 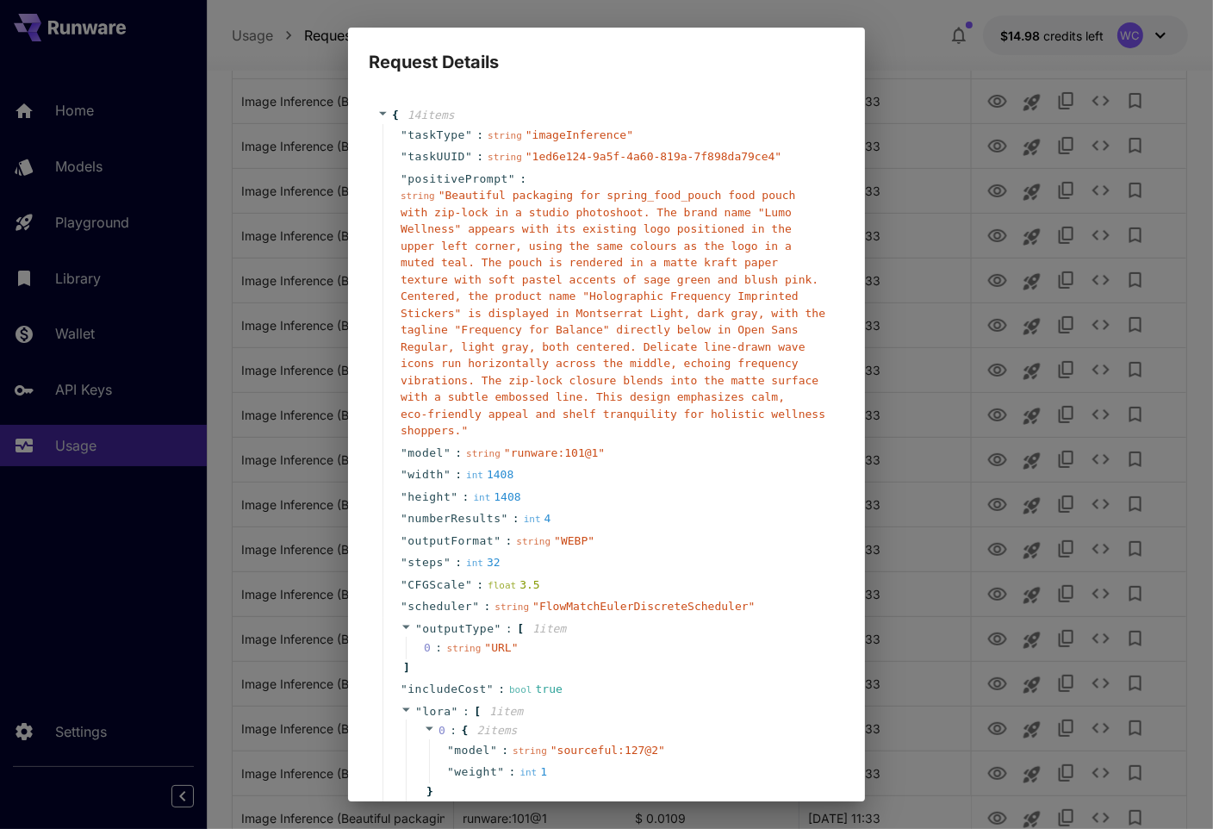 What do you see at coordinates (457, 179) in the screenshot?
I see `span: positivePrompt` at bounding box center [457, 179].